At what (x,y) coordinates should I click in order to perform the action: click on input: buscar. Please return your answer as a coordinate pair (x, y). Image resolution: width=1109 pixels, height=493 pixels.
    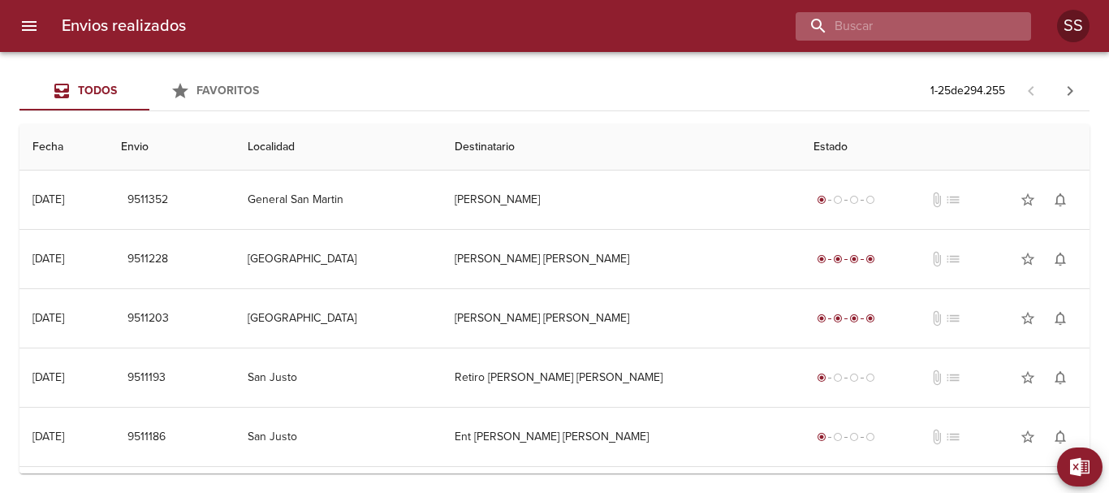
    Looking at the image, I should click on (899, 26).